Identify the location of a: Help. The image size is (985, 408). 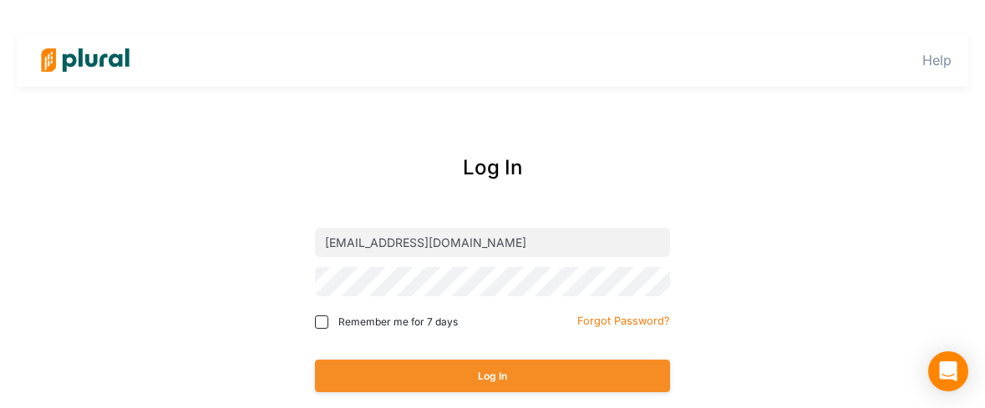
(936, 60).